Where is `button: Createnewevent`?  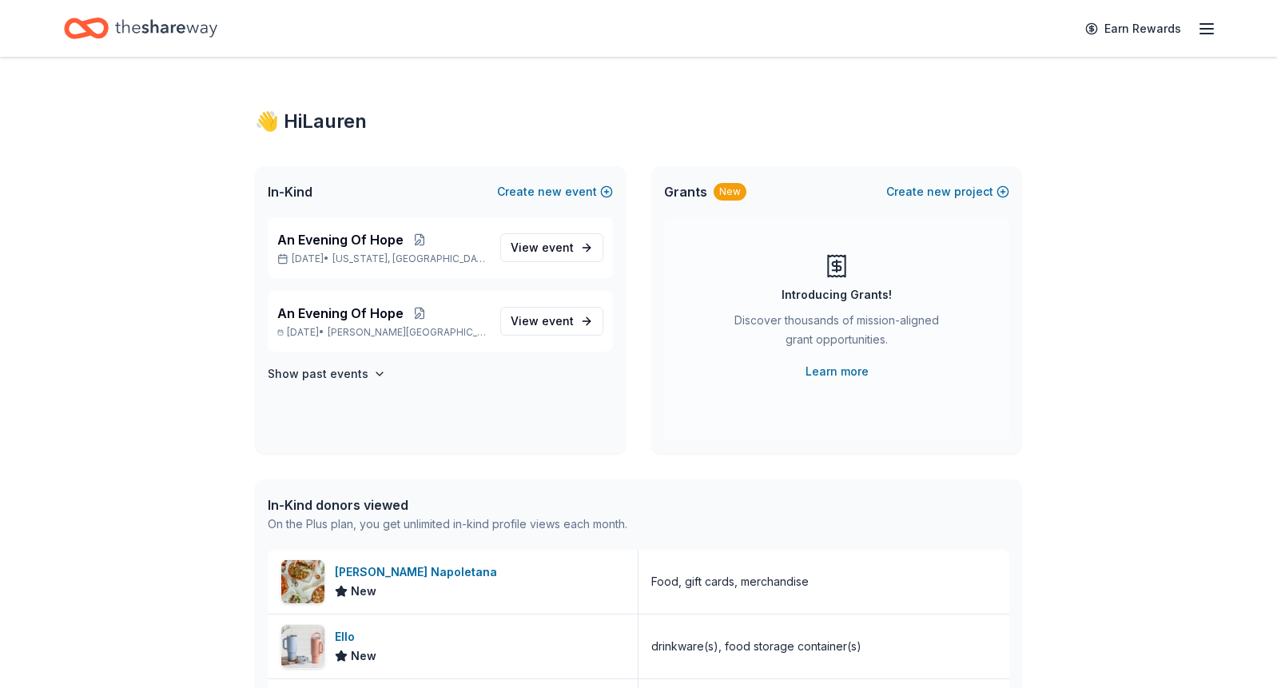
button: Createnewevent is located at coordinates (555, 192).